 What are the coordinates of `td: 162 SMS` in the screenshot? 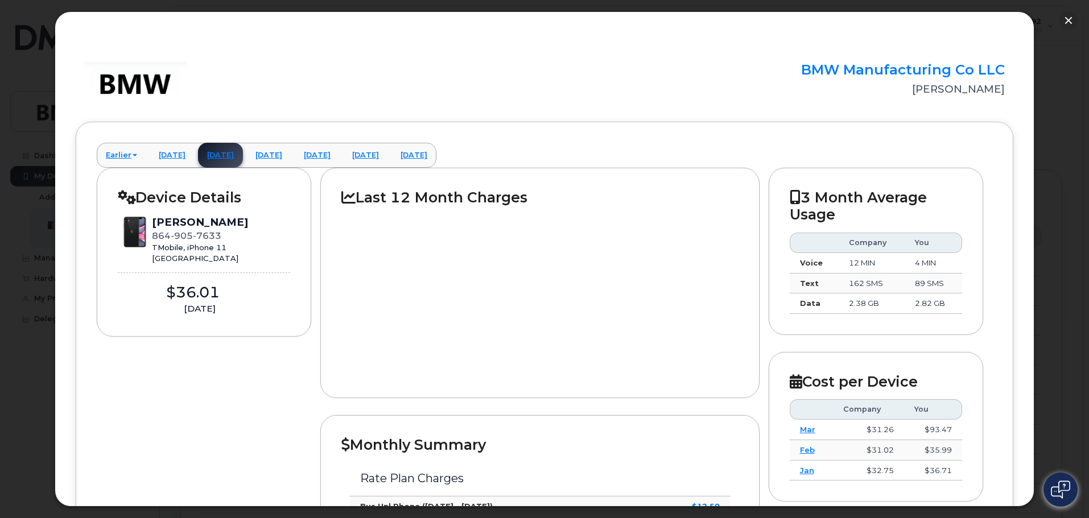 It's located at (871, 284).